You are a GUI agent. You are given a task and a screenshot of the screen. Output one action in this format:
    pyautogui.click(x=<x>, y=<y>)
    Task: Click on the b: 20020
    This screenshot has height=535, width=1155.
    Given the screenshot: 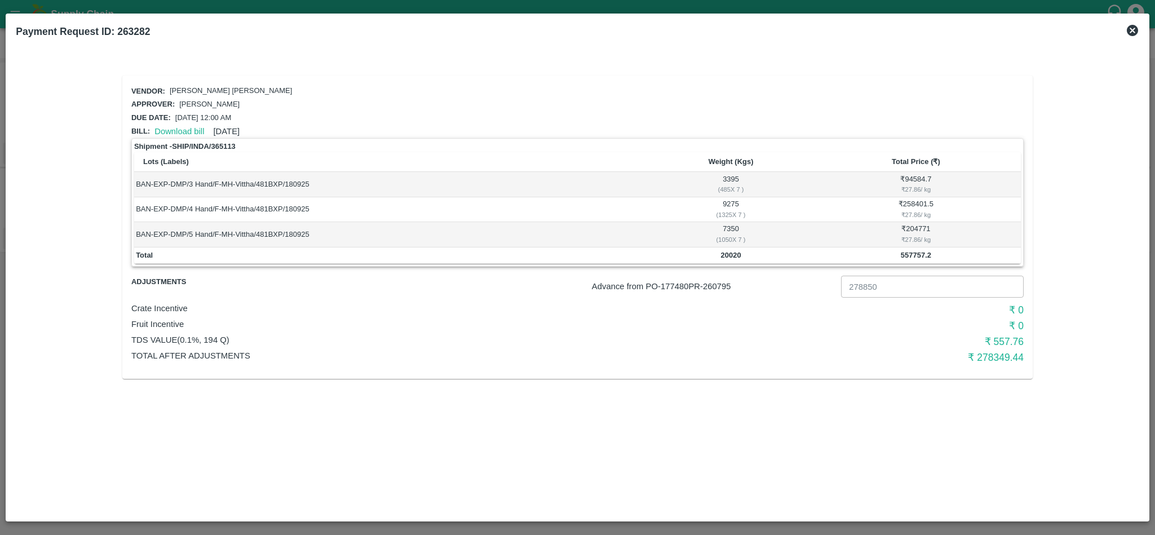 What is the action you would take?
    pyautogui.click(x=731, y=255)
    